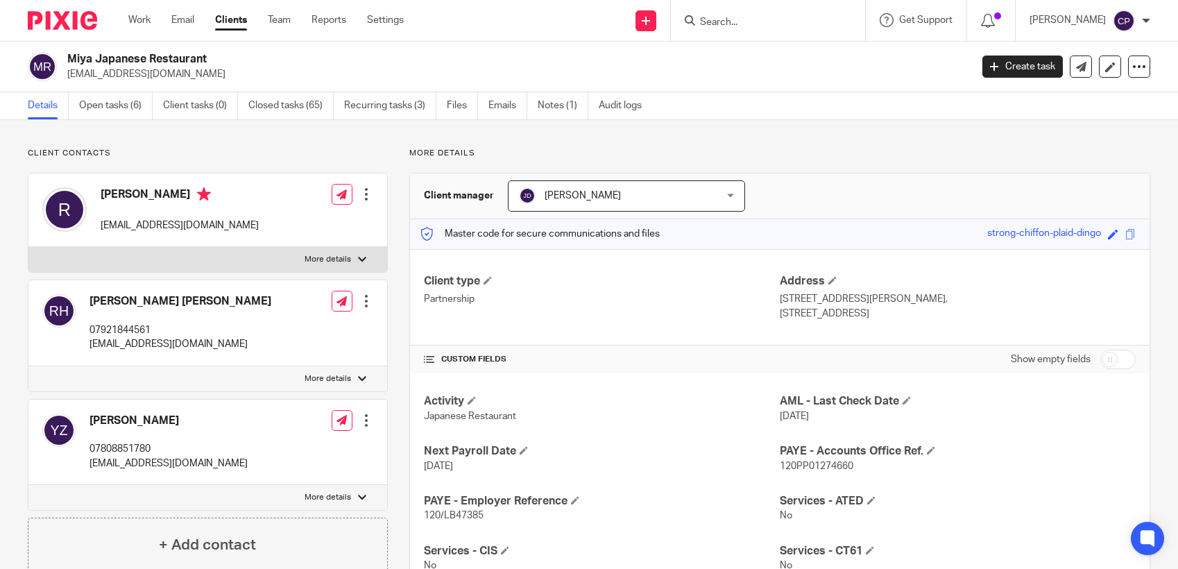  I want to click on a: Notes (1), so click(563, 105).